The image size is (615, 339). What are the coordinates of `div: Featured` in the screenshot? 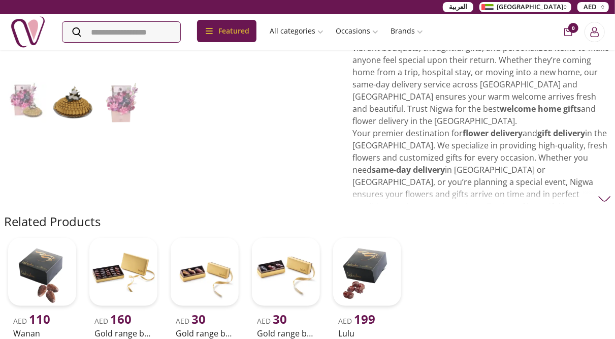 It's located at (227, 31).